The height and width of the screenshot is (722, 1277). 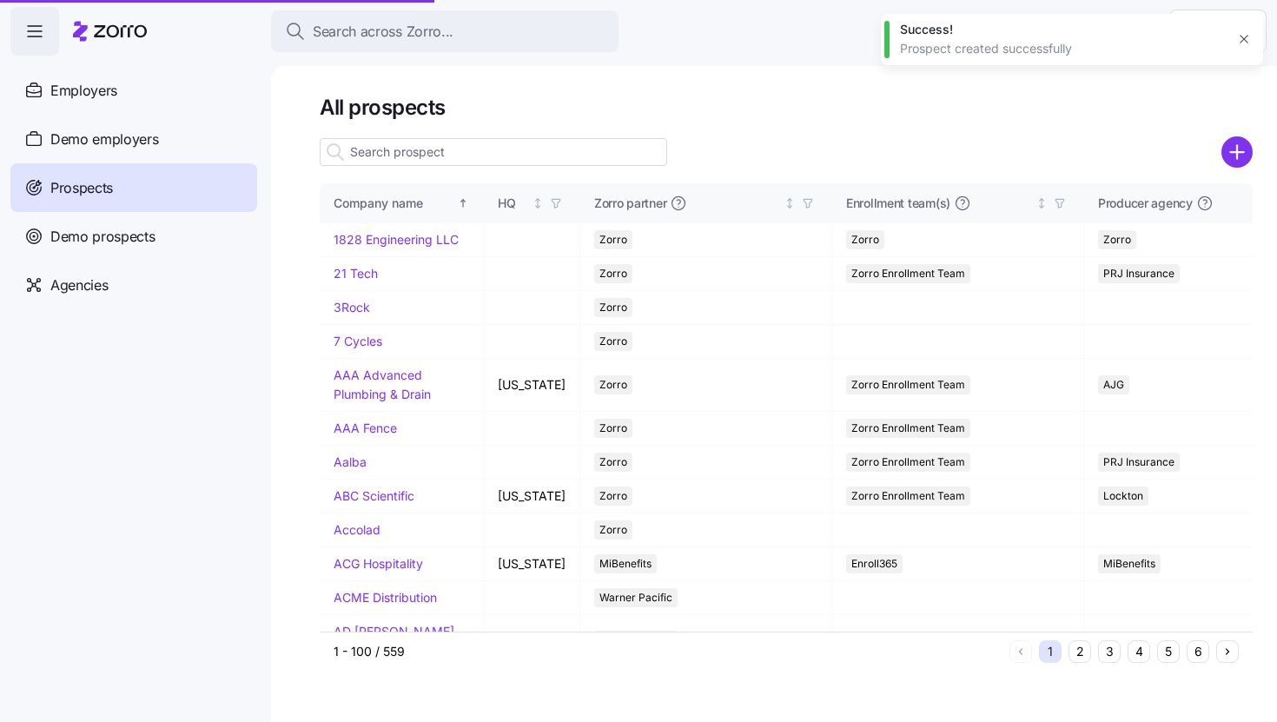 I want to click on span: Lockton, so click(x=1123, y=496).